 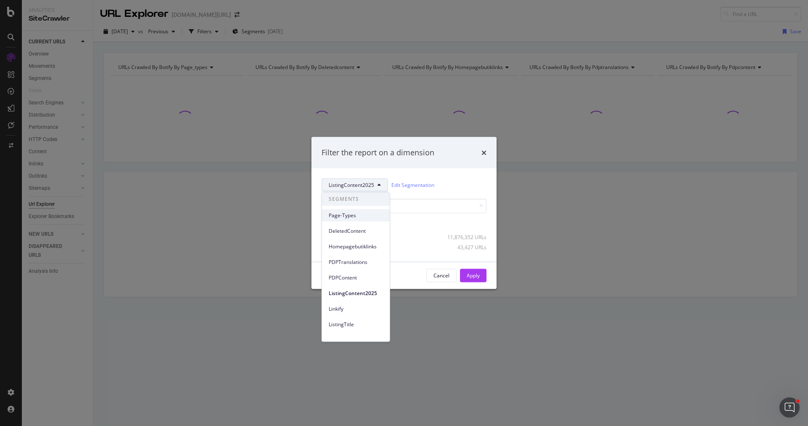 What do you see at coordinates (473, 275) in the screenshot?
I see `button: Apply` at bounding box center [473, 275].